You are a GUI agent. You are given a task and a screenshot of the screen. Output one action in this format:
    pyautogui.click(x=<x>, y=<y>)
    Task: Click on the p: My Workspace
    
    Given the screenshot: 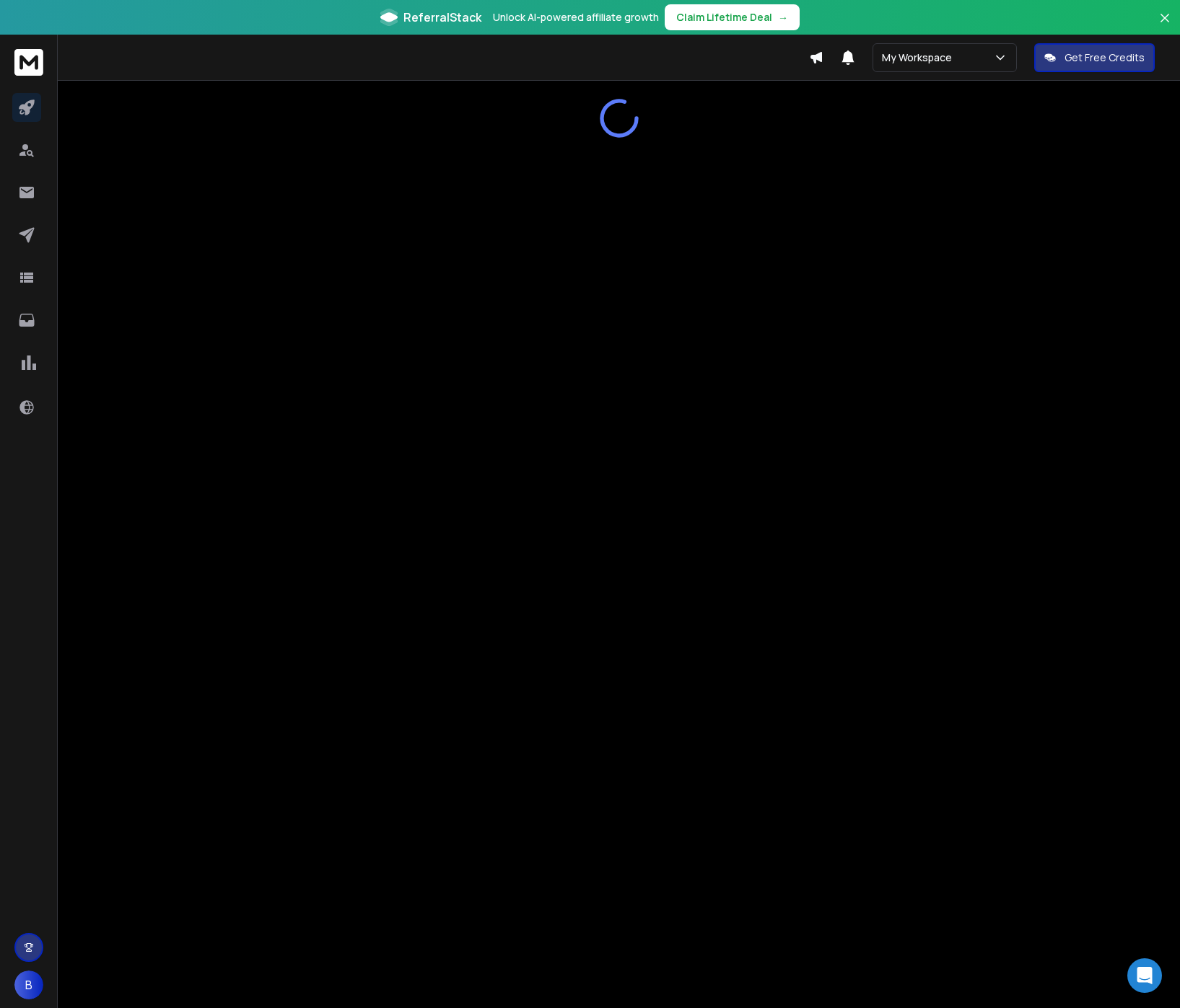 What is the action you would take?
    pyautogui.click(x=919, y=58)
    